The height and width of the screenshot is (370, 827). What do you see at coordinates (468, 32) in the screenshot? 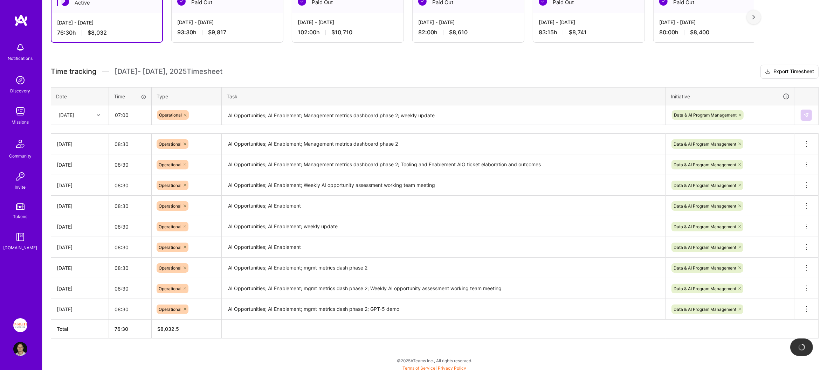
I see `div: 82:00 h` at bounding box center [468, 32].